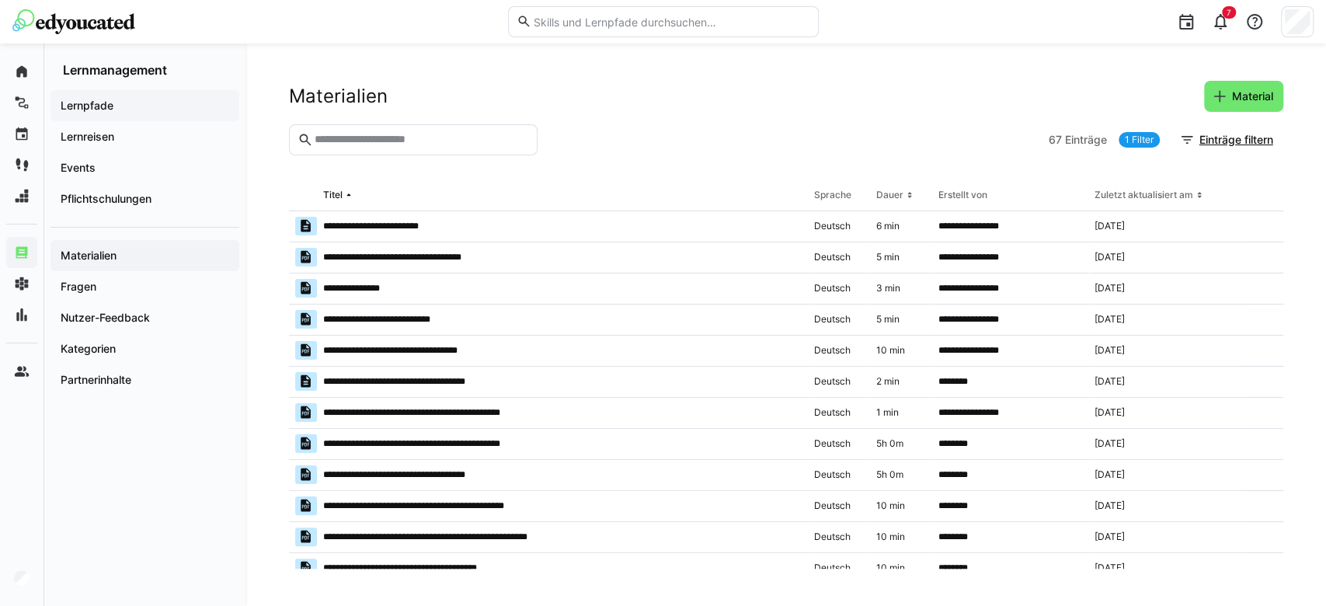 The height and width of the screenshot is (606, 1326). Describe the element at coordinates (962, 195) in the screenshot. I see `div: Erstellt von` at that location.